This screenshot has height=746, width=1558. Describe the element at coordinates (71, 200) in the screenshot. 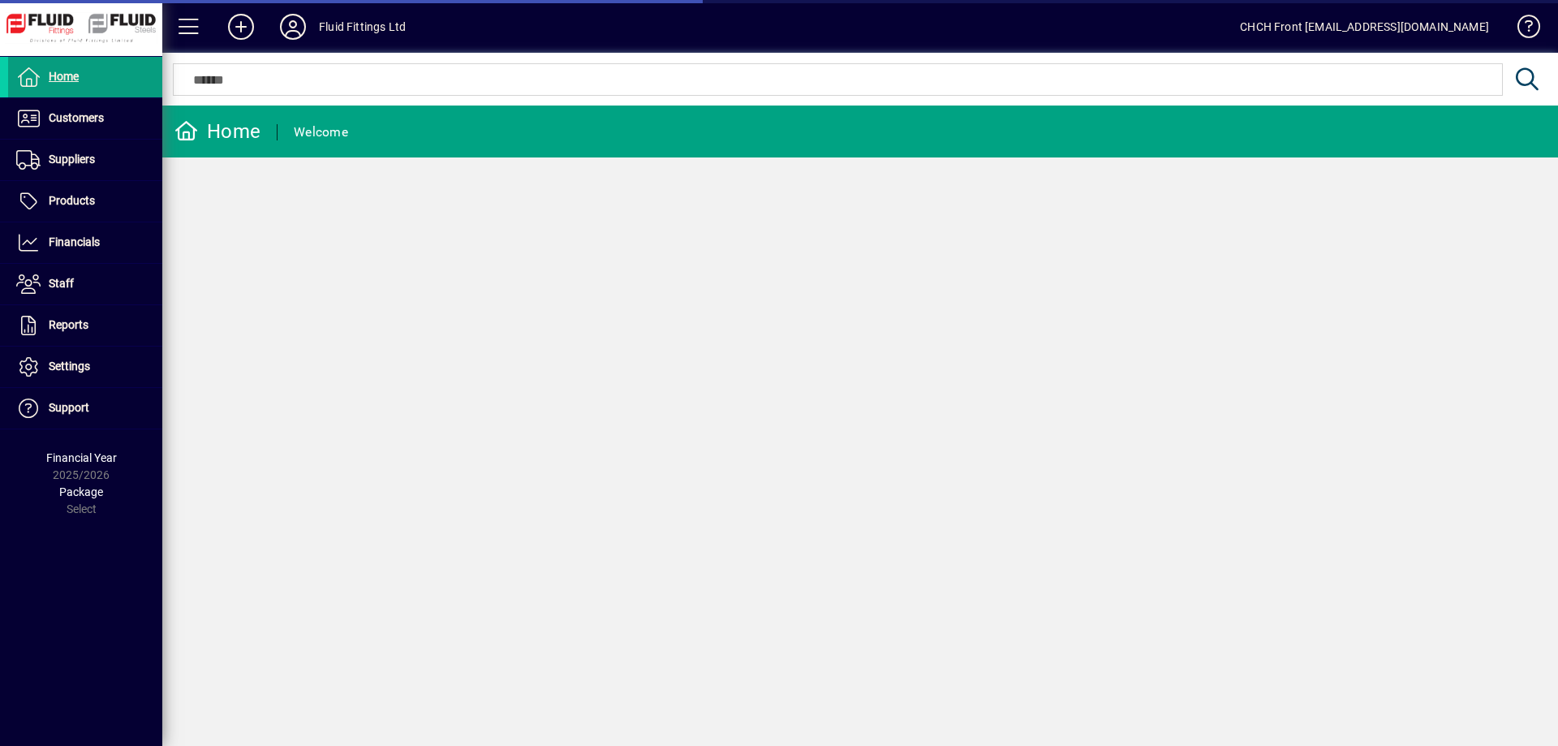

I see `span: Products` at that location.